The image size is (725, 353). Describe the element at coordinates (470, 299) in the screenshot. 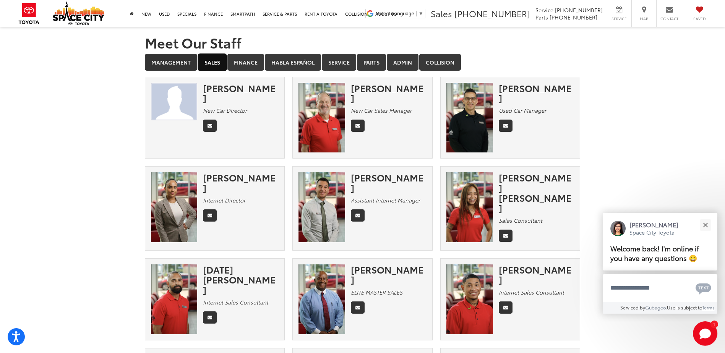

I see `img: Marcus Stewart` at that location.